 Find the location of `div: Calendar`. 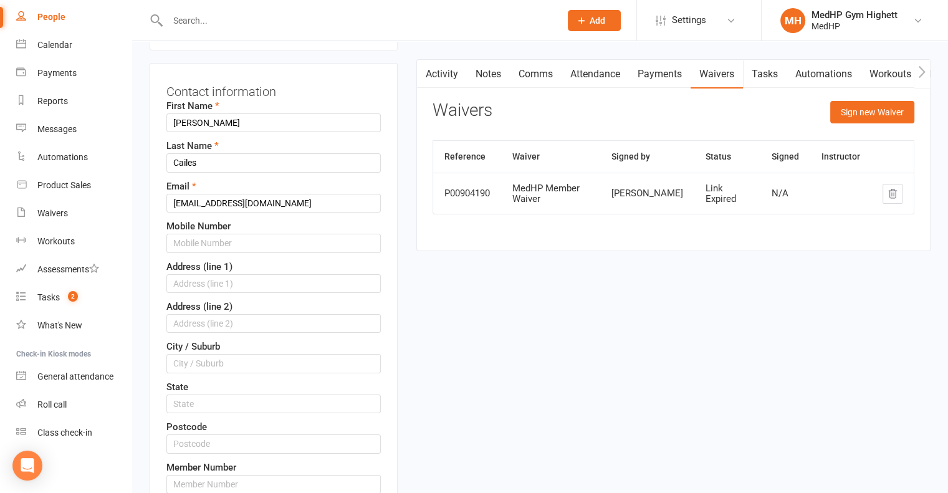

div: Calendar is located at coordinates (55, 45).